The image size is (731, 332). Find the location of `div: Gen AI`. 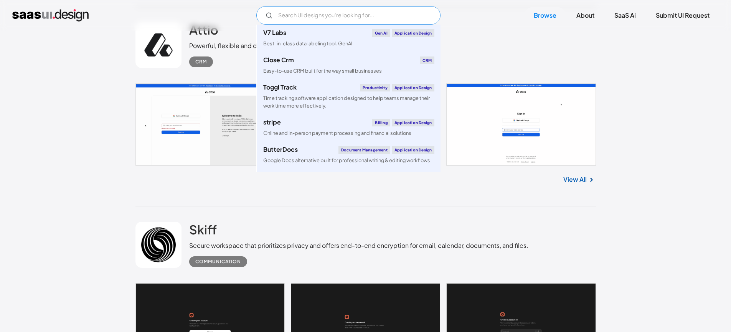

div: Gen AI is located at coordinates (381, 33).